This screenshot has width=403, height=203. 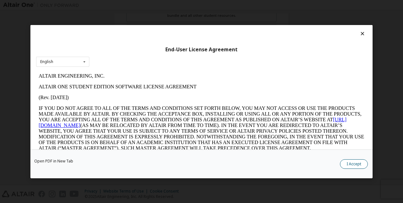 I want to click on a: Open PDF in New Tab, so click(x=53, y=161).